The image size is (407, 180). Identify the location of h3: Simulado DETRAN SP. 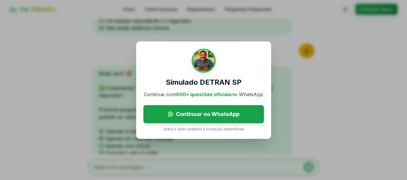
(203, 82).